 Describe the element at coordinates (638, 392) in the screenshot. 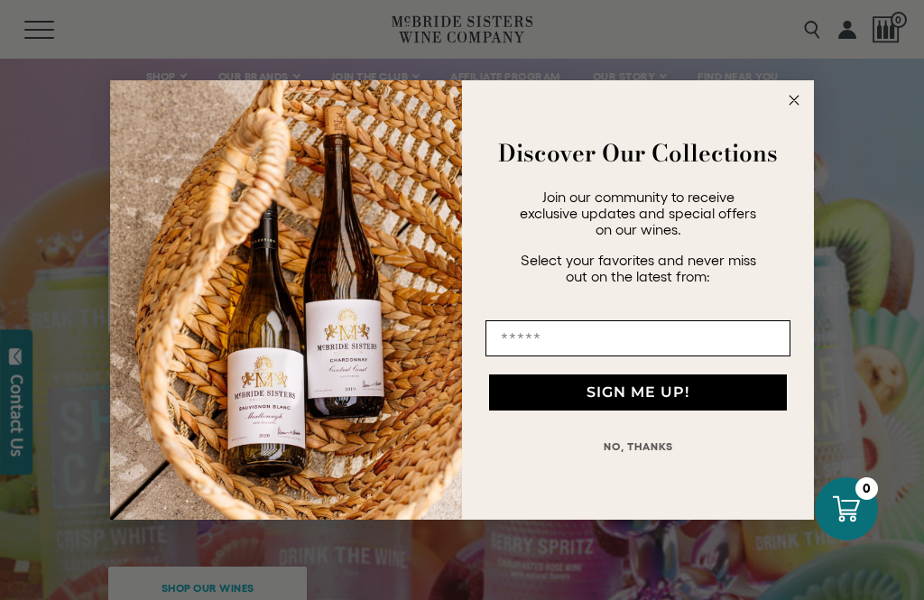

I see `button: SIGN ME UP!` at that location.